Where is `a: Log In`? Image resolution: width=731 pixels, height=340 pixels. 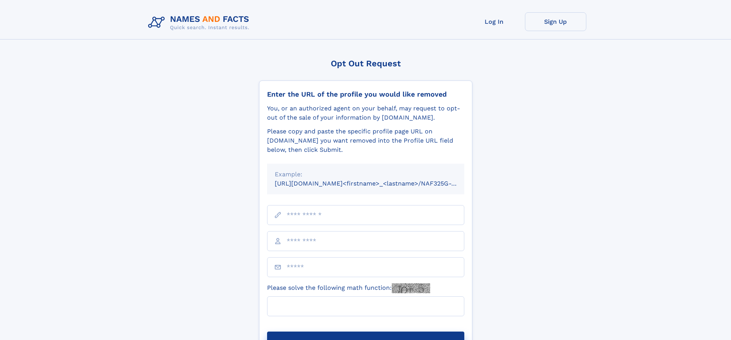 a: Log In is located at coordinates (494, 21).